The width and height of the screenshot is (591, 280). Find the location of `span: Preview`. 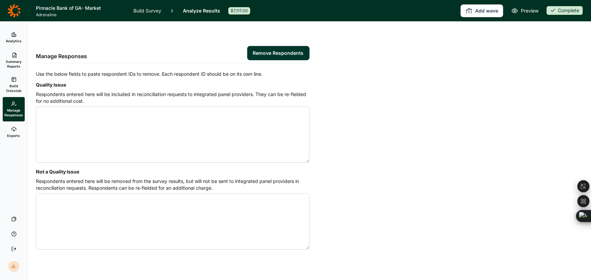

span: Preview is located at coordinates (529, 11).